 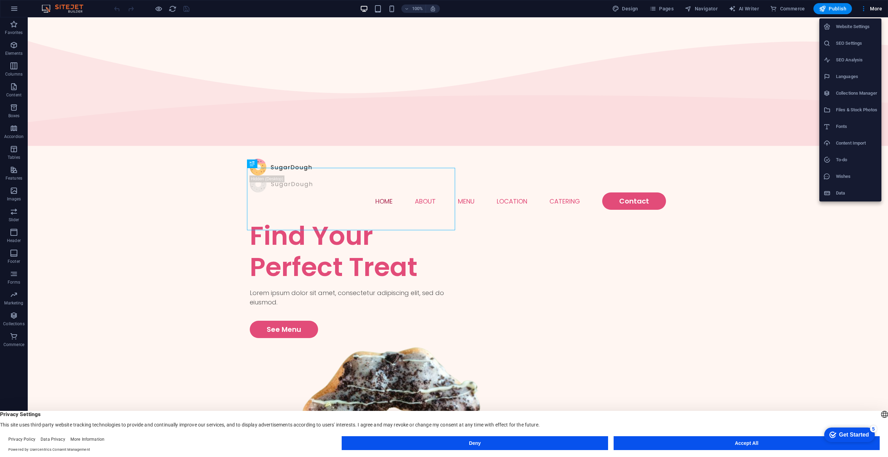 What do you see at coordinates (857, 110) in the screenshot?
I see `h6: Files & Stock Photos` at bounding box center [857, 110].